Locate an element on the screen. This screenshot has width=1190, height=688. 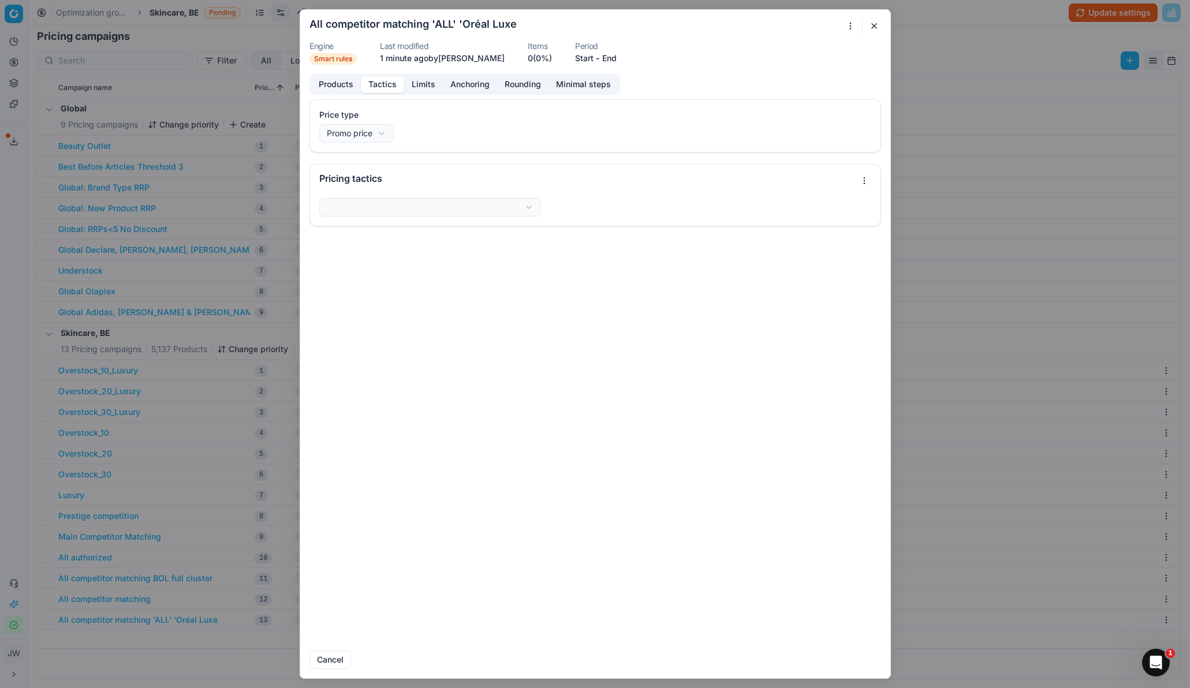
div: Pricing tactics is located at coordinates (587, 178).